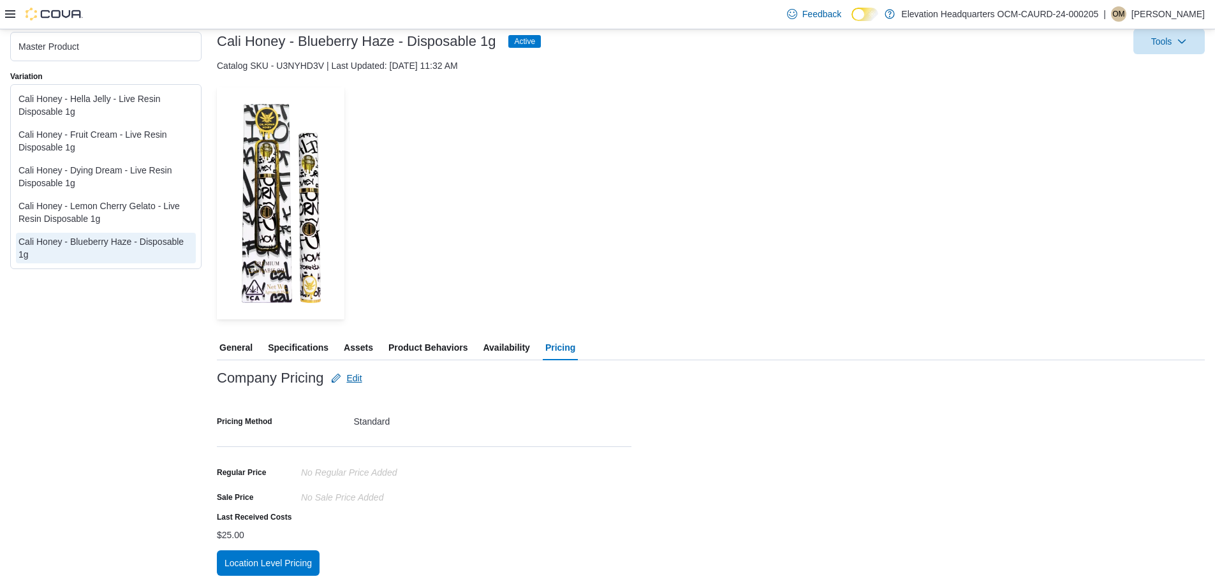 This screenshot has width=1215, height=586. Describe the element at coordinates (268, 563) in the screenshot. I see `span: Location Level Pricing` at that location.